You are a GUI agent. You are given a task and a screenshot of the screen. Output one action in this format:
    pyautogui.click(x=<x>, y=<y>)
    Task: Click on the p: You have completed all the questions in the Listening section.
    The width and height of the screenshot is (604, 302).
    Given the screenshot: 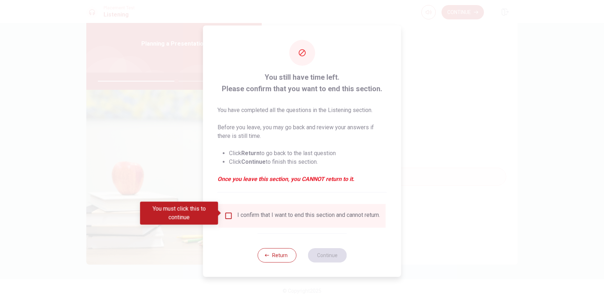 What is the action you would take?
    pyautogui.click(x=302, y=110)
    